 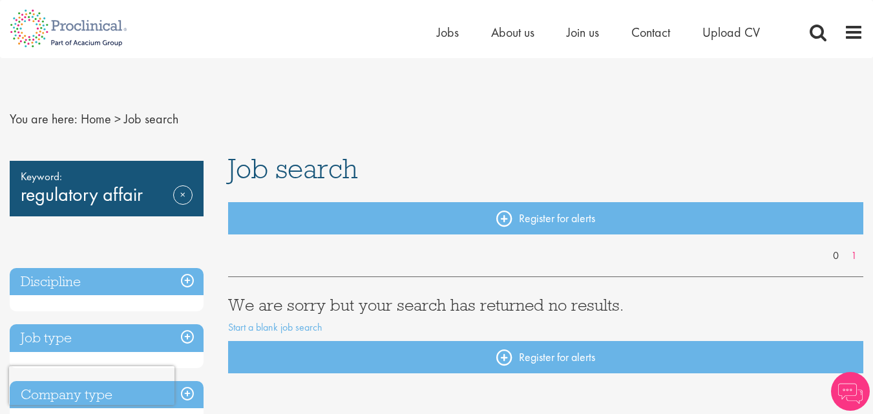 I want to click on span: About us, so click(x=512, y=32).